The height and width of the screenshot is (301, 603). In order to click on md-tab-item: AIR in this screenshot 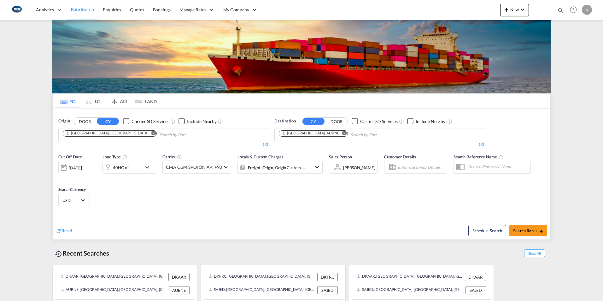, I will do `click(119, 101)`.